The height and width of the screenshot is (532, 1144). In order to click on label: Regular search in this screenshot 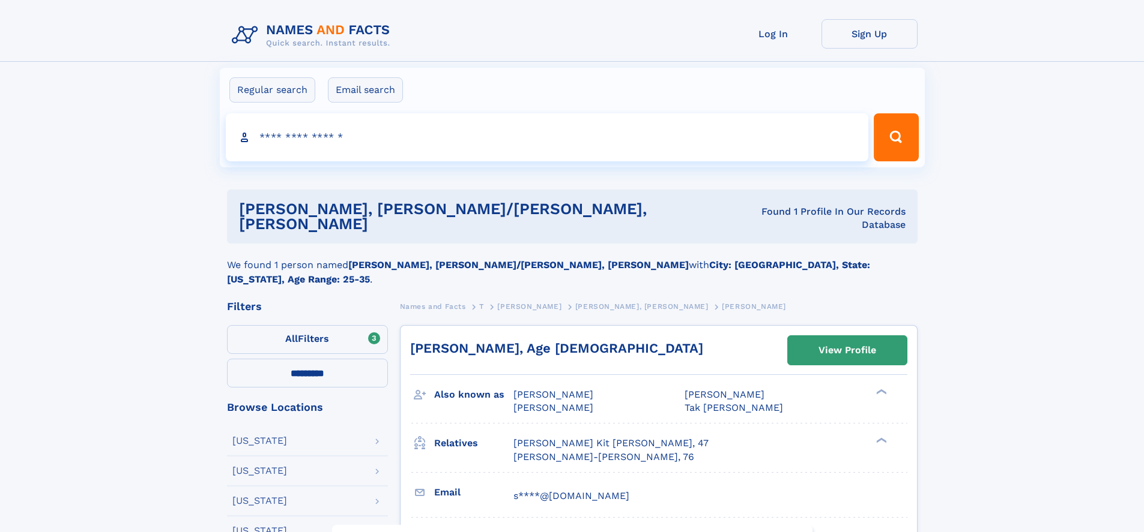, I will do `click(272, 90)`.